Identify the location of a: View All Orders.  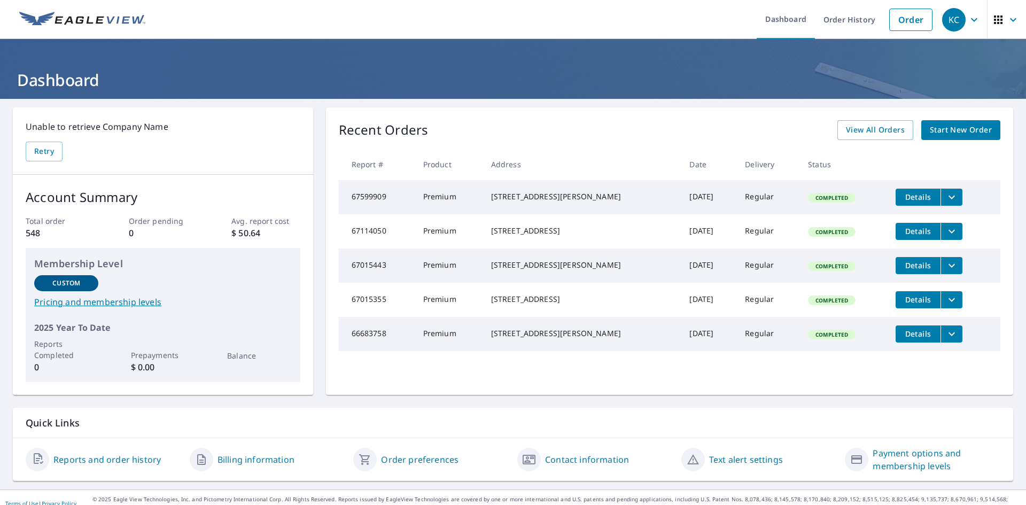
(876, 130).